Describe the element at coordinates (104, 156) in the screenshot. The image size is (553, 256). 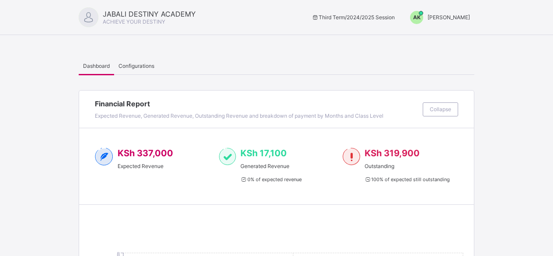
I see `img: expected-2.4343d3e9d0c965b919479240f3db56ac.svg` at that location.